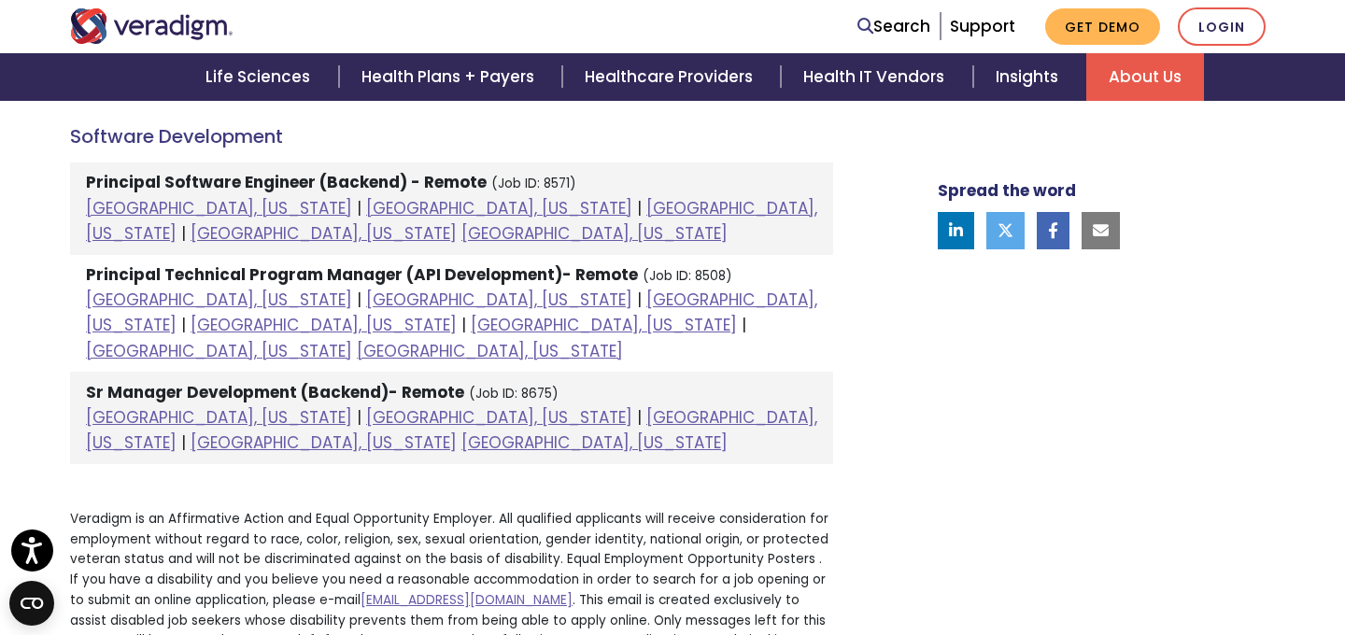 This screenshot has height=635, width=1345. Describe the element at coordinates (672, 77) in the screenshot. I see `a: Healthcare Providers` at that location.